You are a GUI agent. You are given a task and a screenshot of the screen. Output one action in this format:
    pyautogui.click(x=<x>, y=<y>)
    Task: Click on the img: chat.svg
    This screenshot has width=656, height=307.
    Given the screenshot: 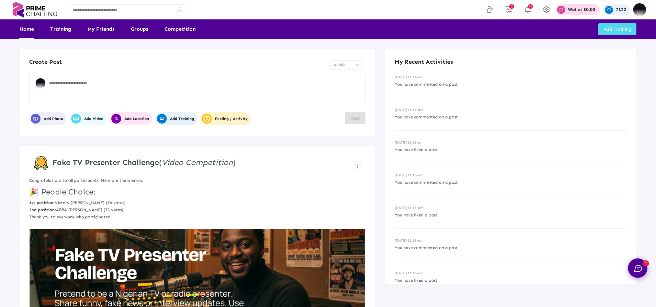 What is the action you would take?
    pyautogui.click(x=638, y=269)
    